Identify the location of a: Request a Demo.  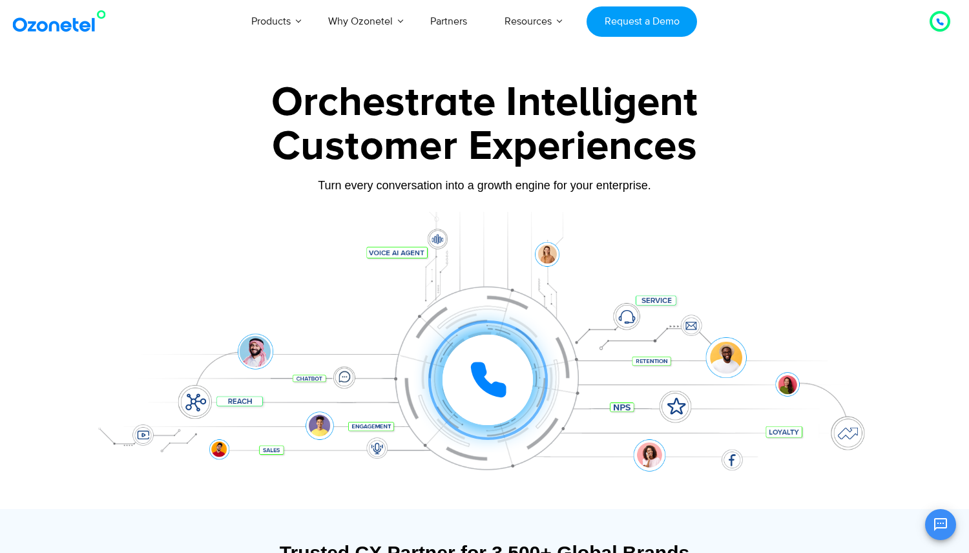
(641, 21).